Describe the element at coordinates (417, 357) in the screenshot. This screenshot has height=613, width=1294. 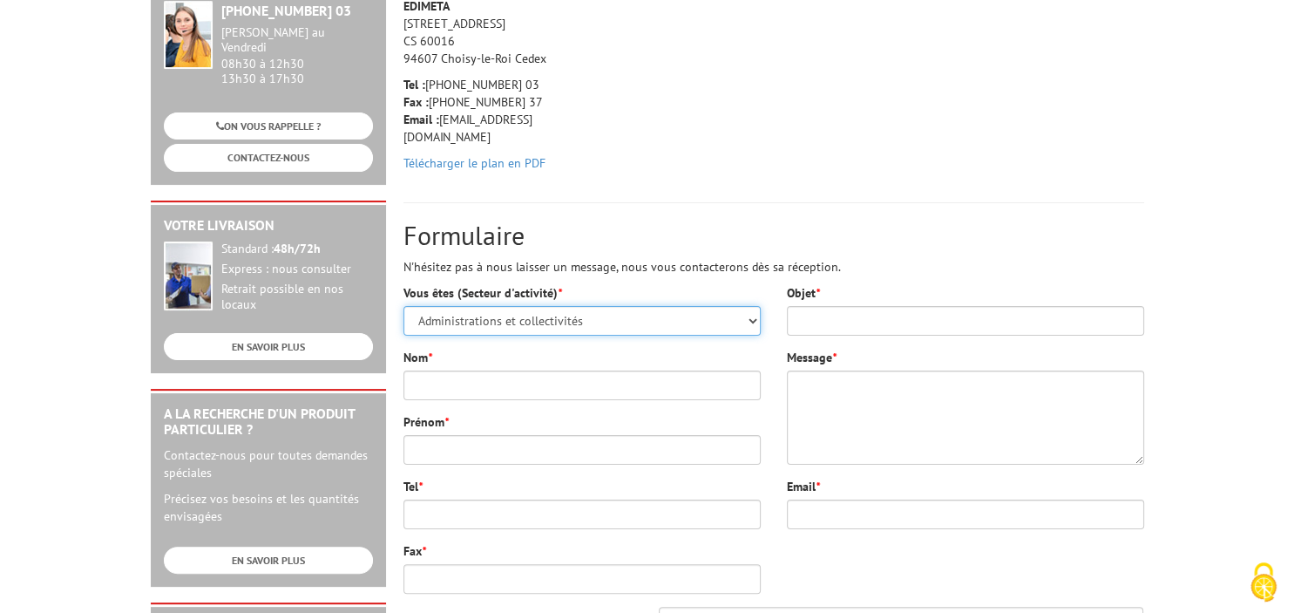
I see `label: Nom` at that location.